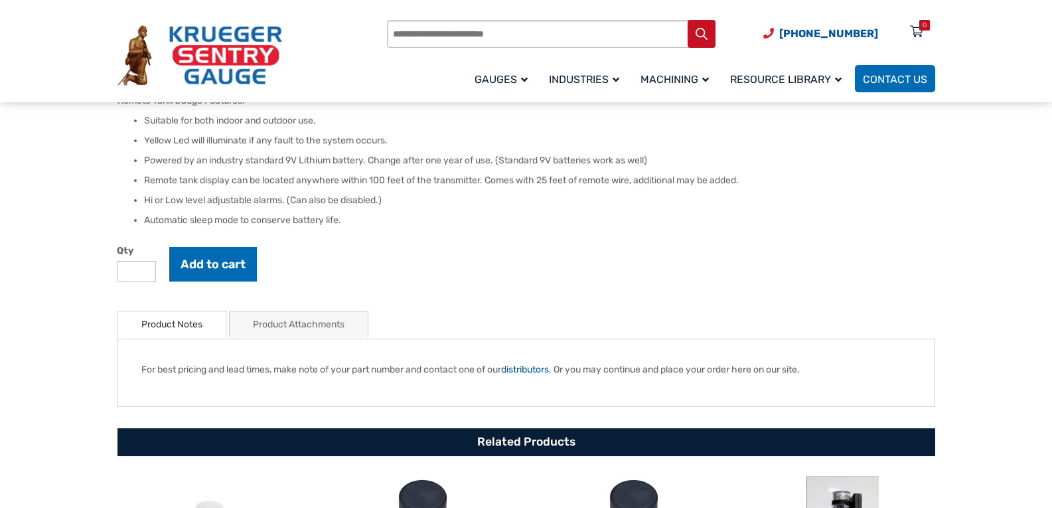  I want to click on p: For best pricing and lead times, make note of your part number and contact one of our . Or you ma..., so click(526, 369).